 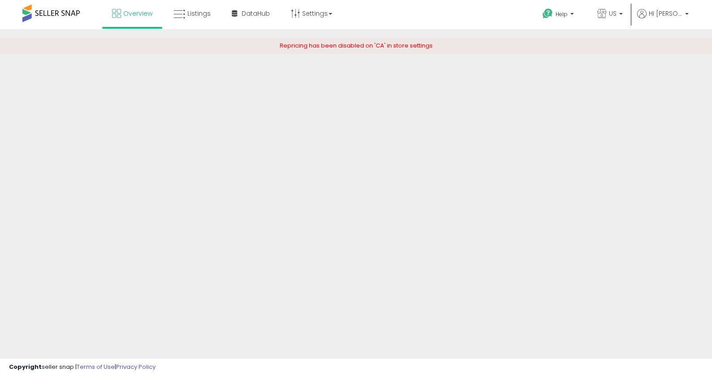 What do you see at coordinates (25, 366) in the screenshot?
I see `strong: Copyright` at bounding box center [25, 366].